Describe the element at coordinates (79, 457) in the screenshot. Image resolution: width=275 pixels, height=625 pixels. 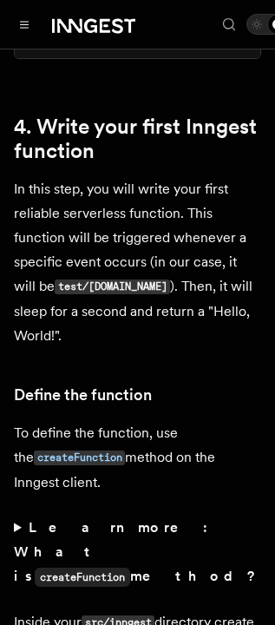
I see `a: createFunction` at that location.